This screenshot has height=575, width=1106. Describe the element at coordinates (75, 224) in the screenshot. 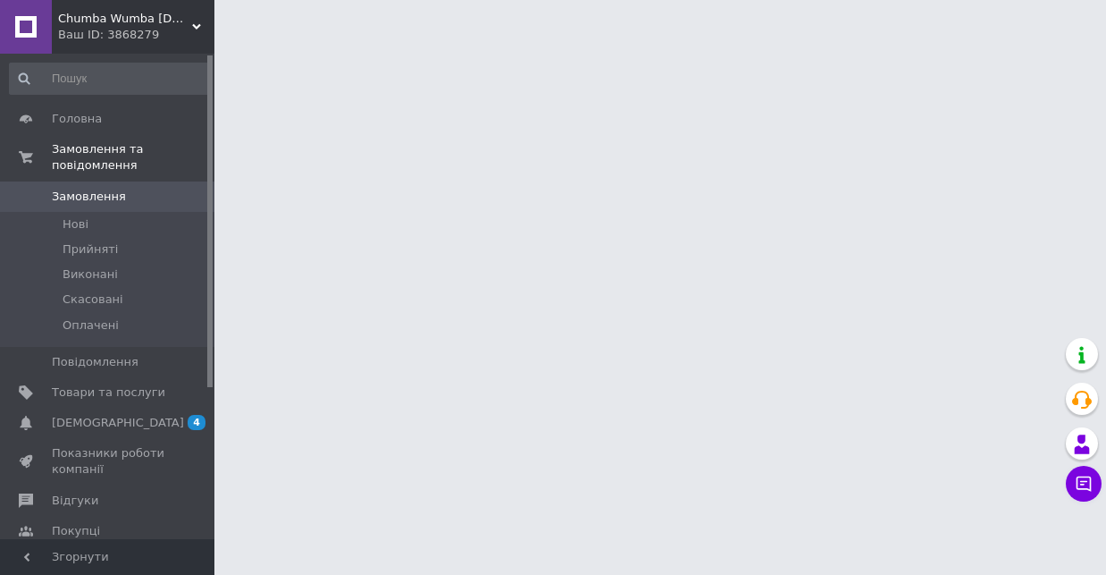

I see `span: Нові` at that location.